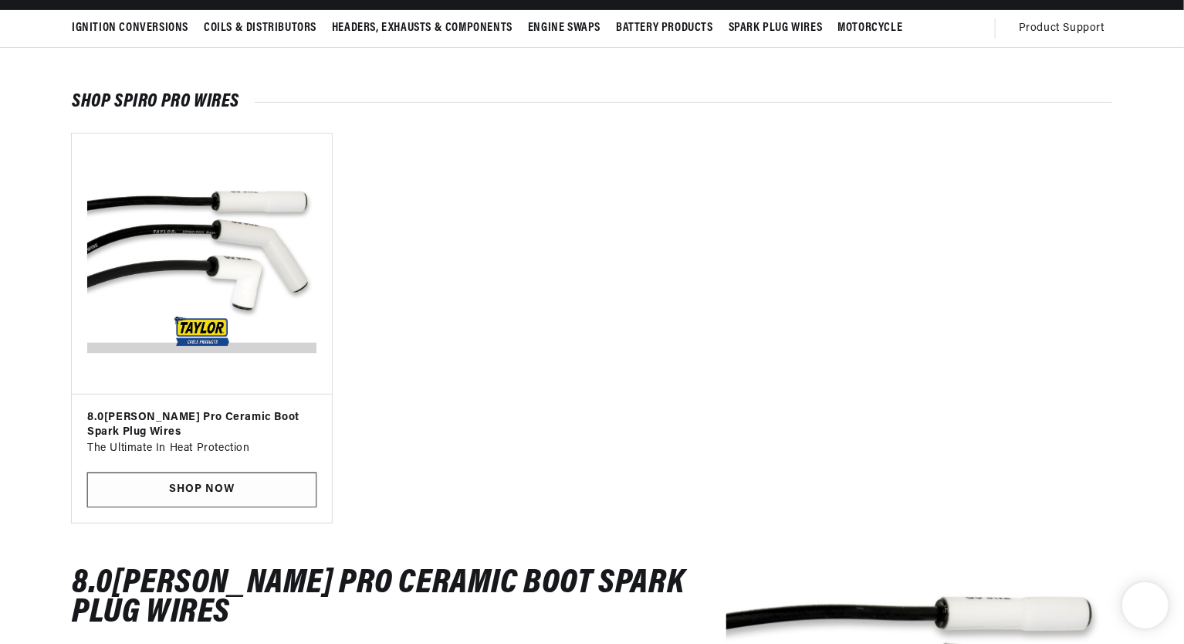 The image size is (1184, 644). I want to click on p: The Ultimate In Heat Protection, so click(201, 448).